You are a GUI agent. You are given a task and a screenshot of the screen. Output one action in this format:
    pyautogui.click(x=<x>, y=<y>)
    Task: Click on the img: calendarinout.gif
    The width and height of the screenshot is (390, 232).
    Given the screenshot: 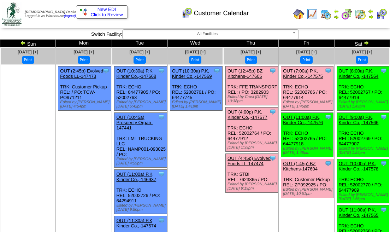 What is the action you would take?
    pyautogui.click(x=360, y=14)
    